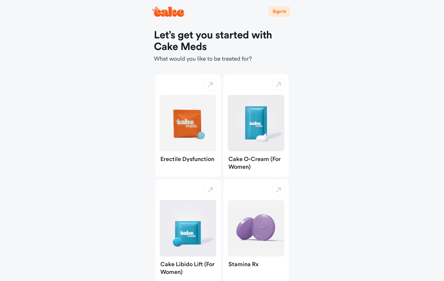 The image size is (444, 281). What do you see at coordinates (256, 123) in the screenshot?
I see `img: Cake O-Cream (for Women)` at bounding box center [256, 123].